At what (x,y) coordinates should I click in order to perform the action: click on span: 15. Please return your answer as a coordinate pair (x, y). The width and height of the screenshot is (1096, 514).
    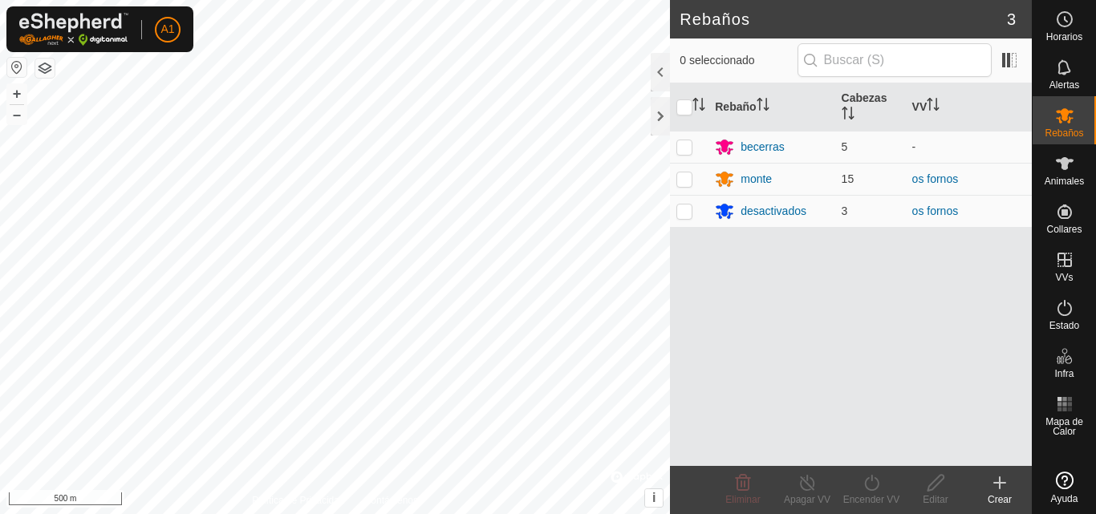
    Looking at the image, I should click on (848, 179).